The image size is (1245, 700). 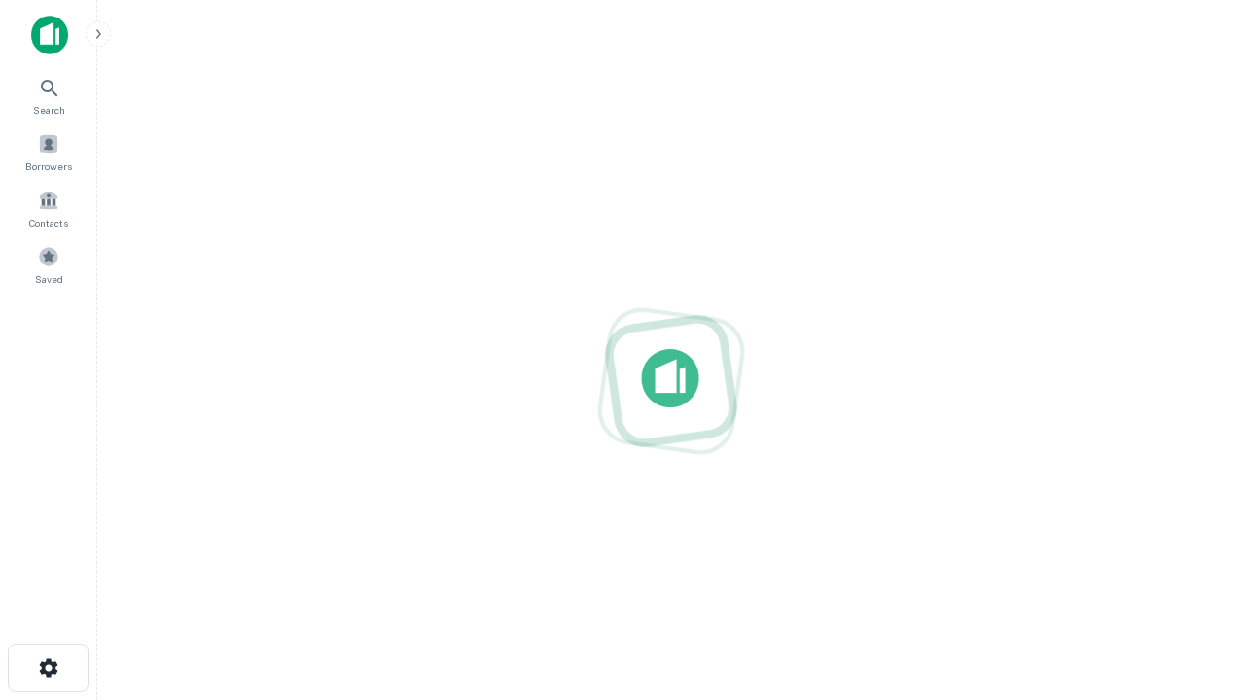 I want to click on span: Saved, so click(x=49, y=279).